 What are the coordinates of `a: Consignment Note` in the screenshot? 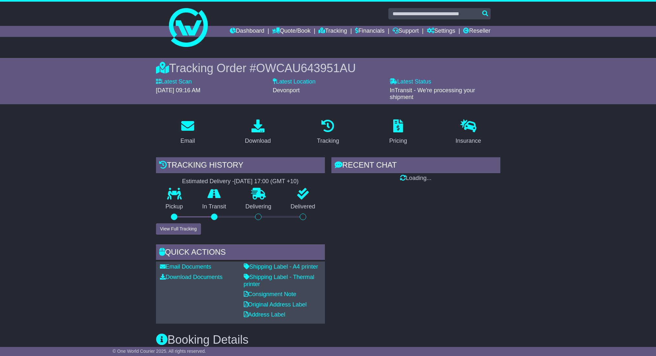 It's located at (270, 294).